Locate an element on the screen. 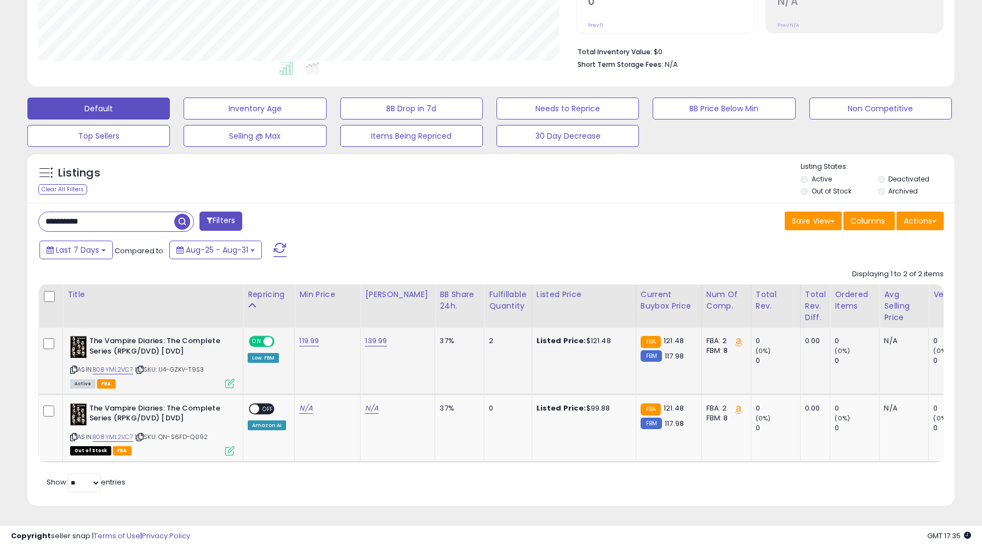 The height and width of the screenshot is (547, 982). label: Deactivated is located at coordinates (908, 179).